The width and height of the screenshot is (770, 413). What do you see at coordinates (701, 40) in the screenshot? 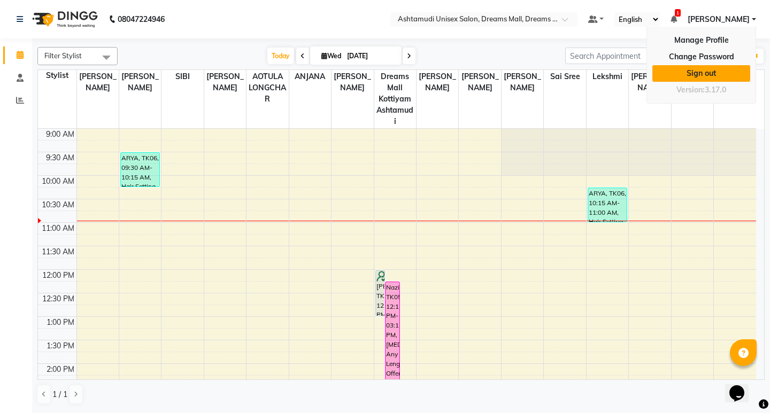
I see `a: Manage Profile` at bounding box center [701, 40].